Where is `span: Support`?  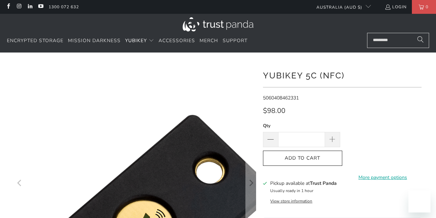 span: Support is located at coordinates (235, 40).